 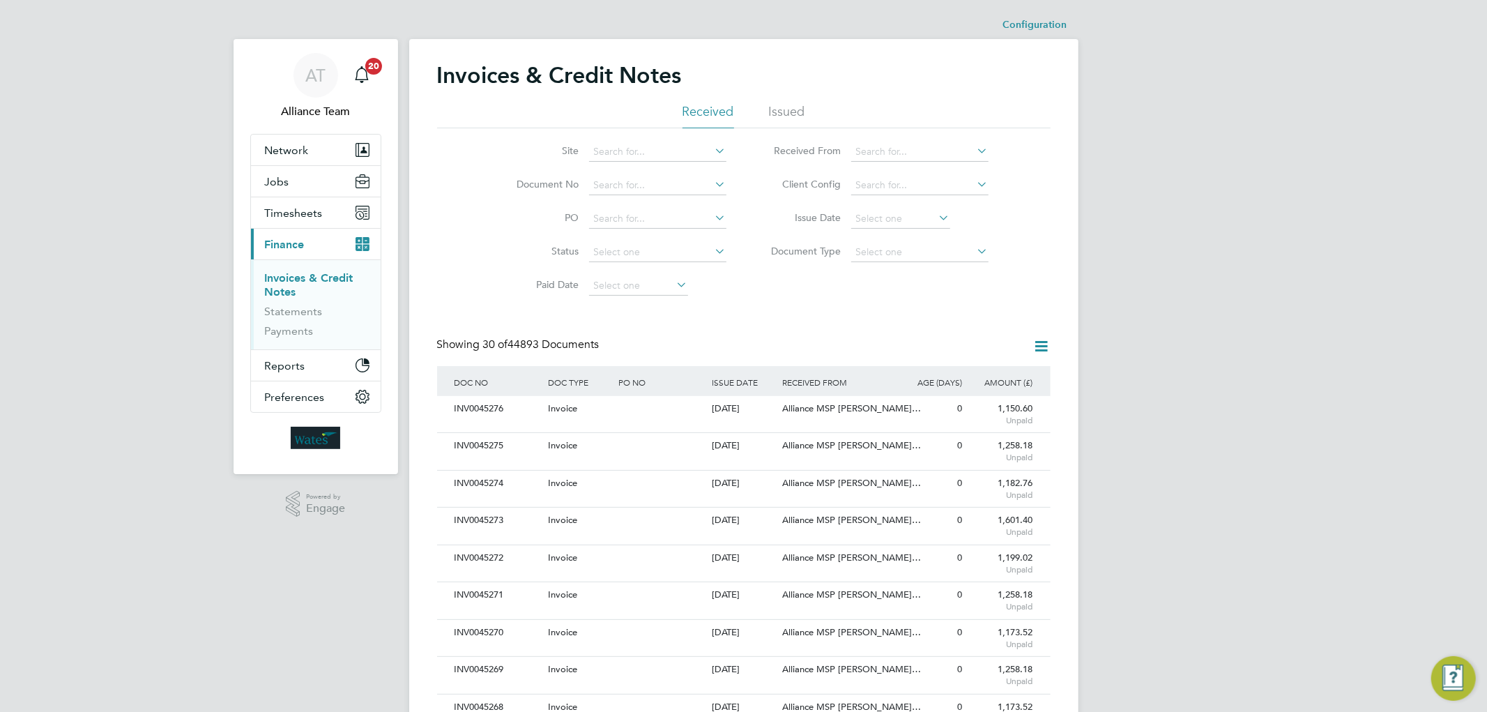 I want to click on button: Jobs, so click(x=316, y=181).